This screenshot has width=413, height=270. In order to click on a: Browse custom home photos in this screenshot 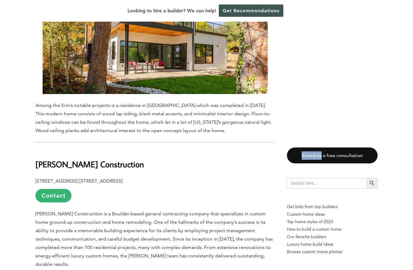, I will do `click(332, 252)`.